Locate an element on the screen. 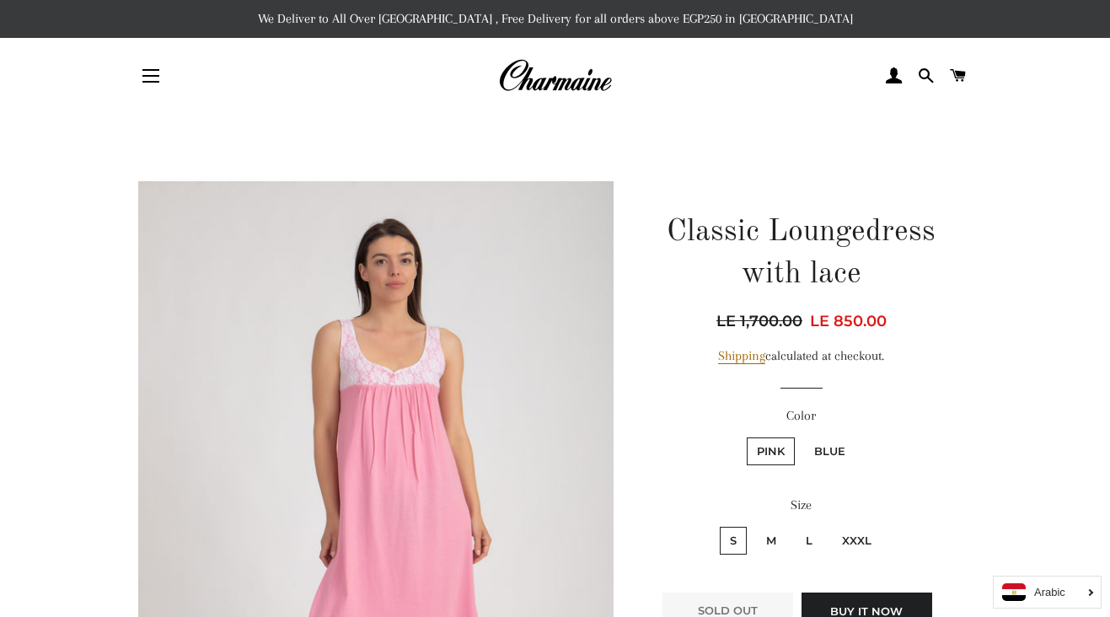 The width and height of the screenshot is (1110, 617). label: Color is located at coordinates (801, 416).